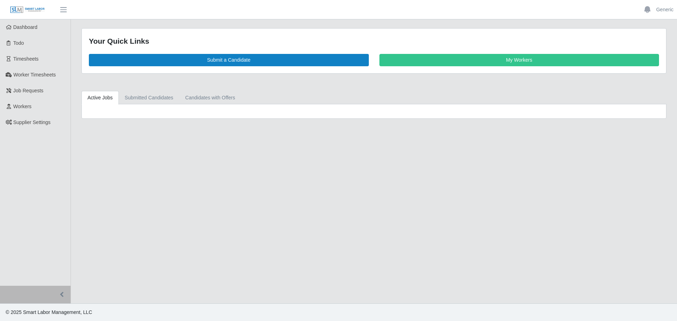  What do you see at coordinates (49, 312) in the screenshot?
I see `span: © 2025 Smart Labor Management, LLC` at bounding box center [49, 312].